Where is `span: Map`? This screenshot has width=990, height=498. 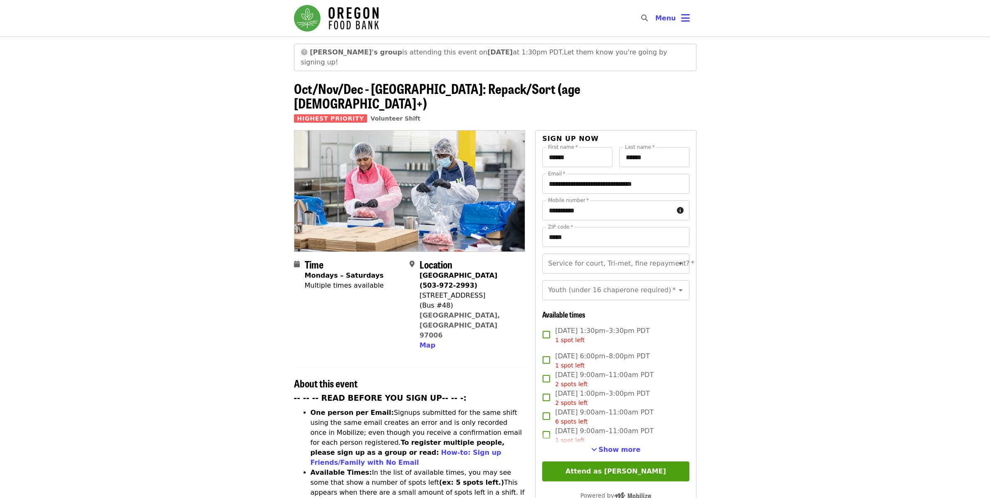
span: Map is located at coordinates (427, 345).